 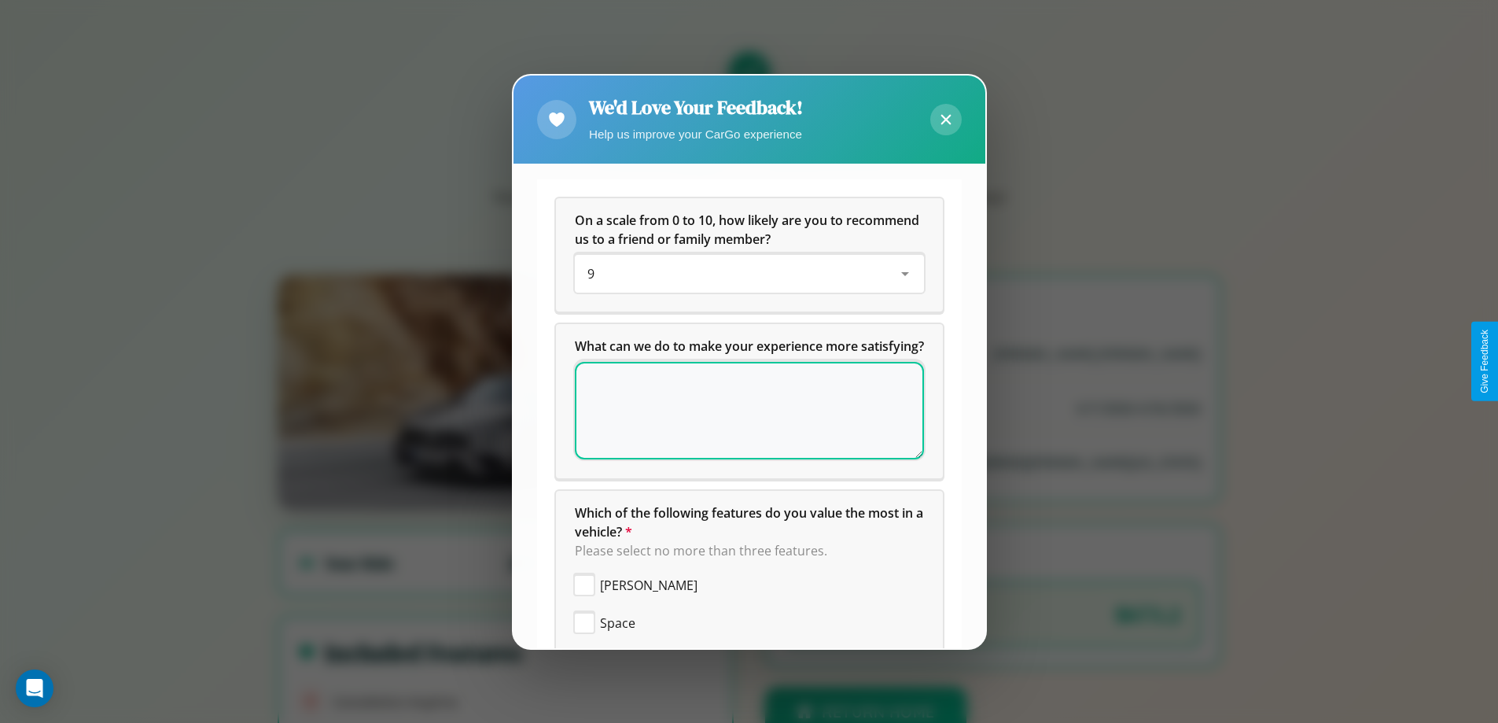 What do you see at coordinates (1485, 361) in the screenshot?
I see `div: Give Feedback` at bounding box center [1485, 361].